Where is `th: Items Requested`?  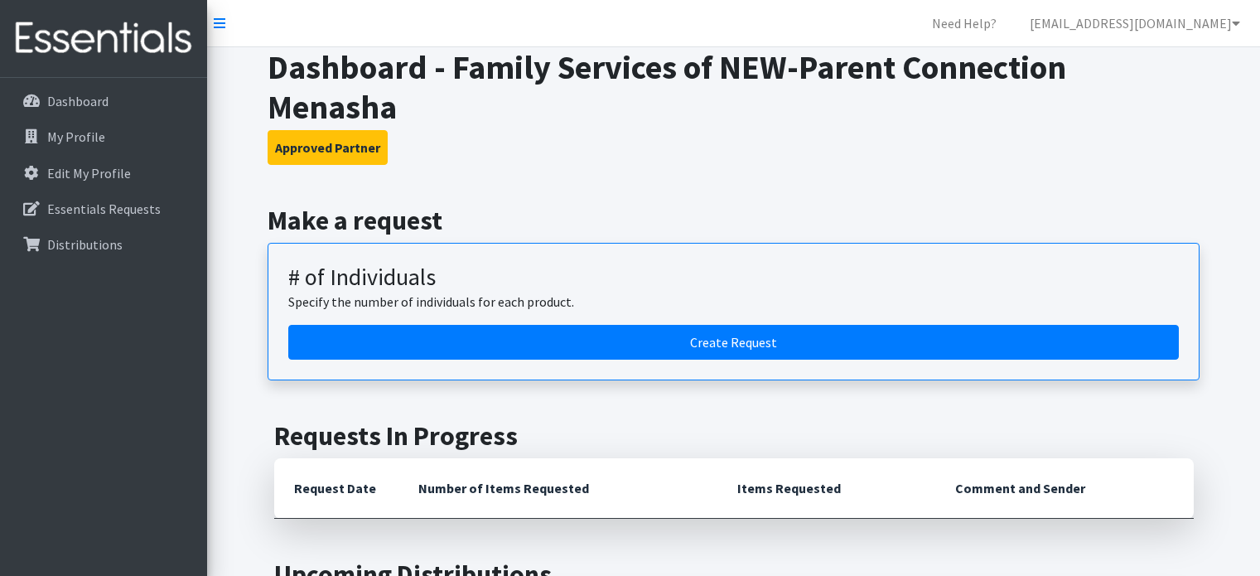 th: Items Requested is located at coordinates (826, 488).